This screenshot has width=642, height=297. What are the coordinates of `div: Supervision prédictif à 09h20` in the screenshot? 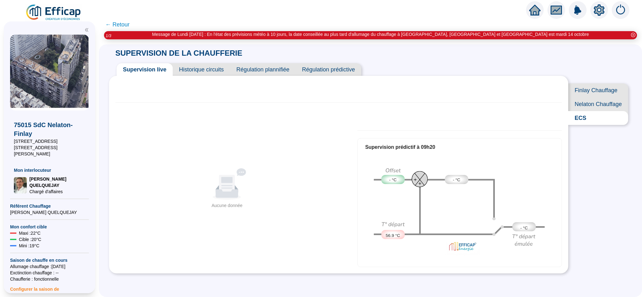 It's located at (460, 147).